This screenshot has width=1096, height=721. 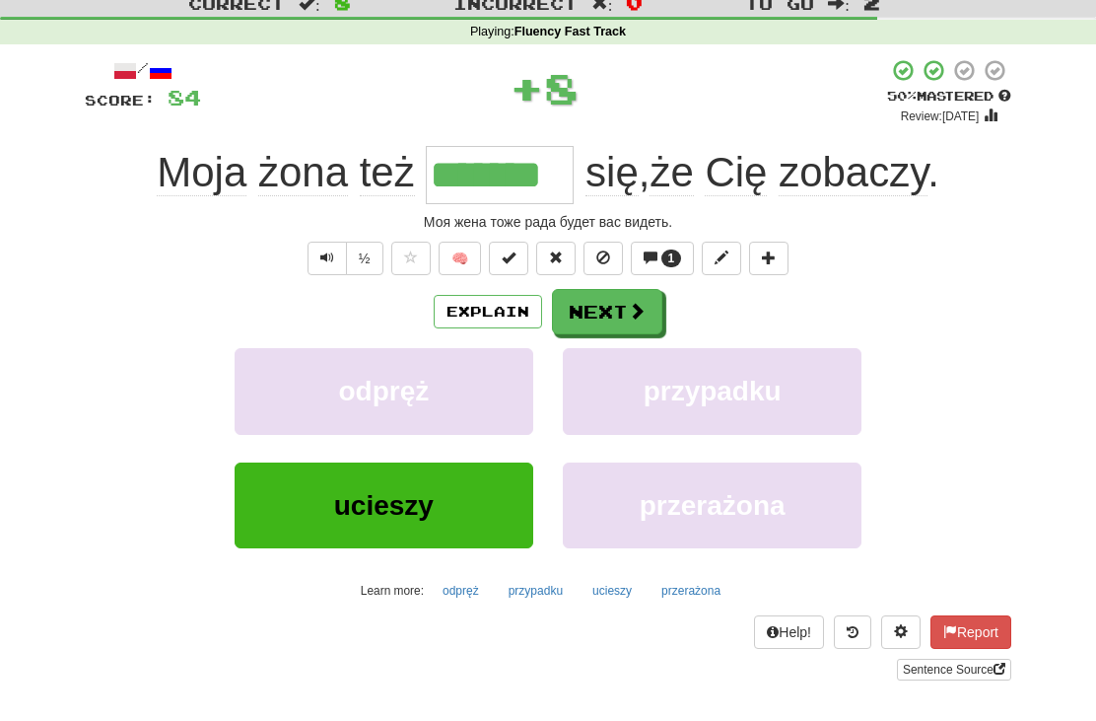 What do you see at coordinates (954, 669) in the screenshot?
I see `a: Sentence Source` at bounding box center [954, 669].